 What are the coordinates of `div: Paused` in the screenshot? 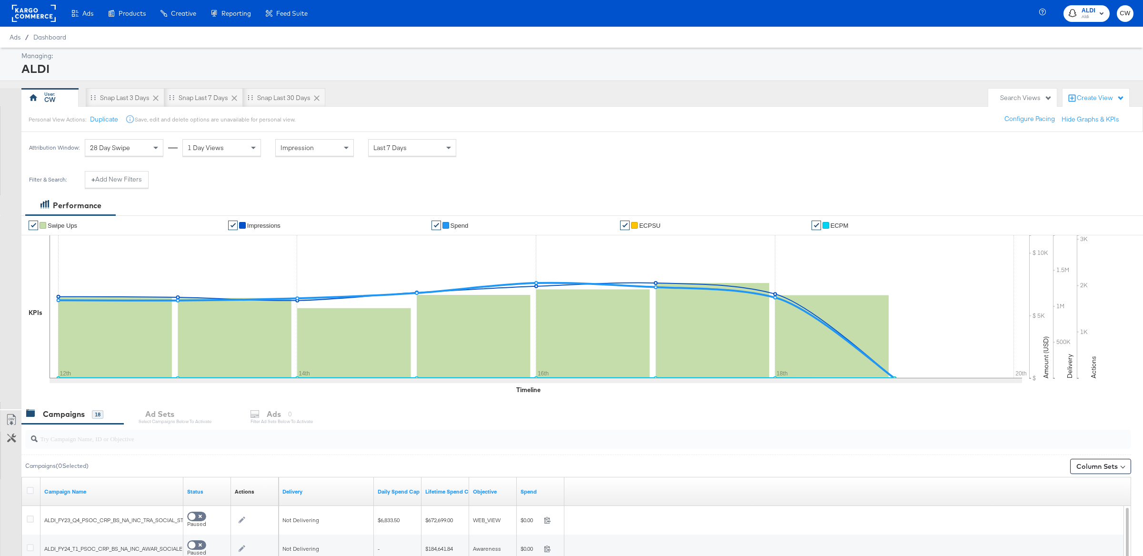 It's located at (207, 524).